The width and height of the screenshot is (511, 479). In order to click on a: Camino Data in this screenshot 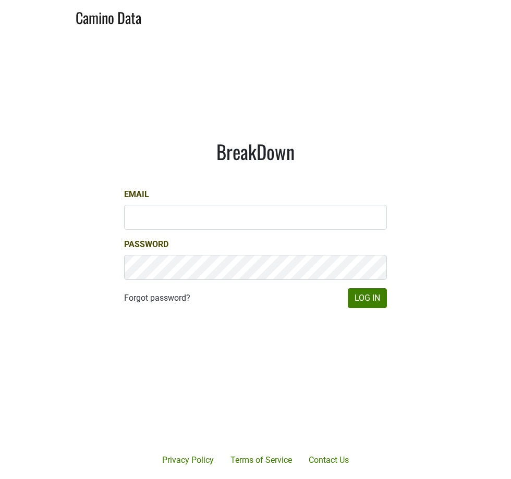, I will do `click(108, 16)`.